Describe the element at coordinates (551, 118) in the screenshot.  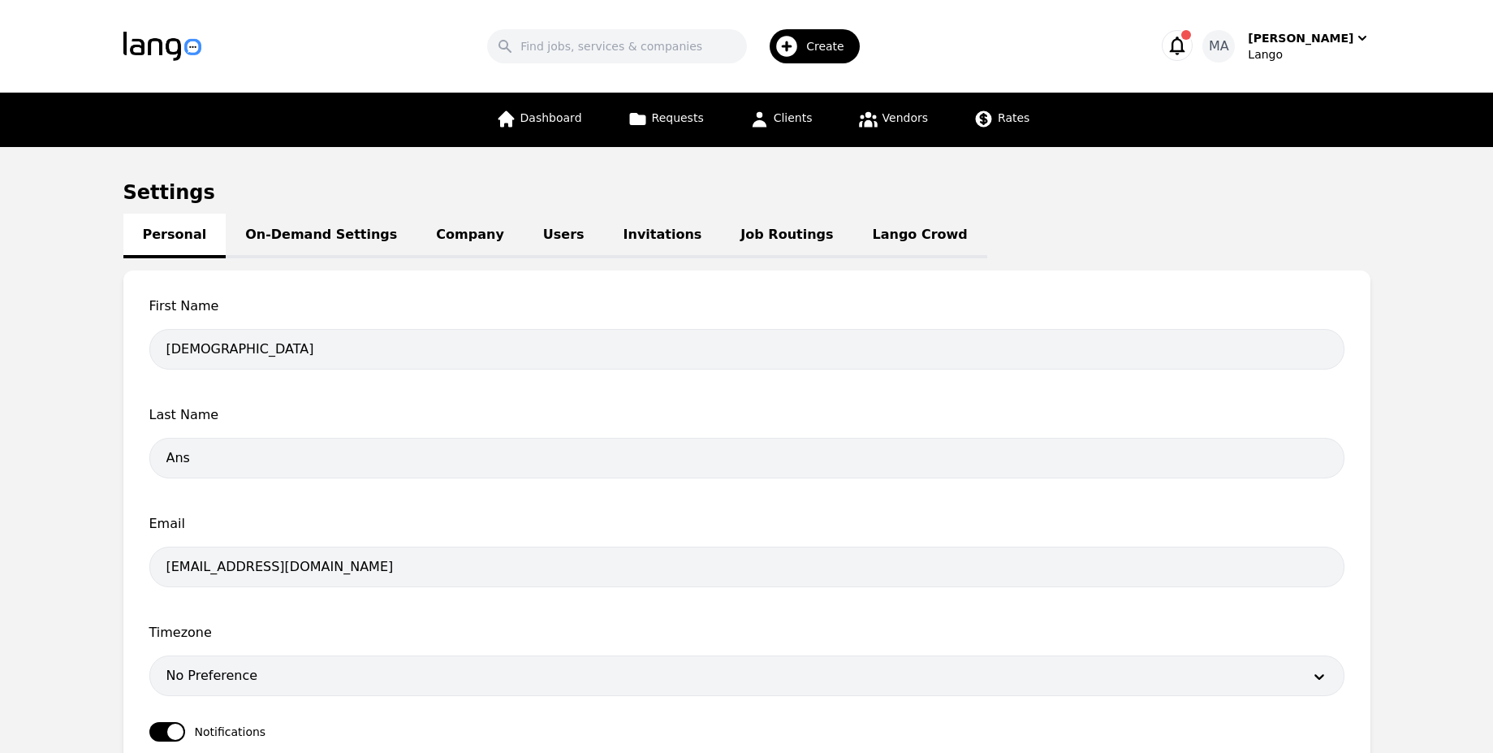
I see `span: Dashboard` at that location.